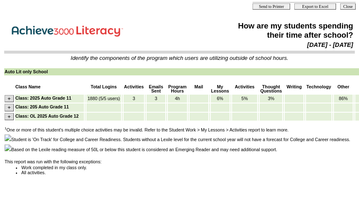  Describe the element at coordinates (315, 6) in the screenshot. I see `input: Export to Excel` at that location.